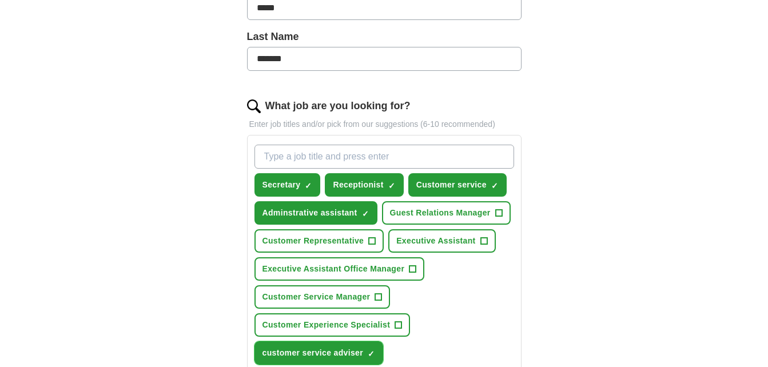 The image size is (768, 367). Describe the element at coordinates (358, 185) in the screenshot. I see `span: Receptionist` at that location.